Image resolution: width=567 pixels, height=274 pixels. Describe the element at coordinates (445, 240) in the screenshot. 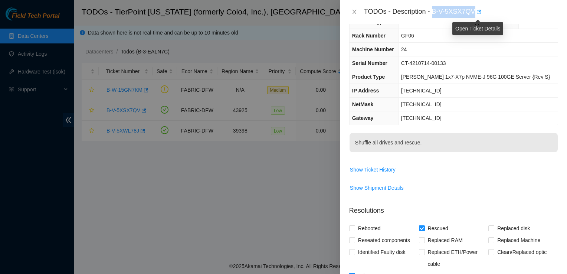

I see `span: Replaced RAM` at that location.